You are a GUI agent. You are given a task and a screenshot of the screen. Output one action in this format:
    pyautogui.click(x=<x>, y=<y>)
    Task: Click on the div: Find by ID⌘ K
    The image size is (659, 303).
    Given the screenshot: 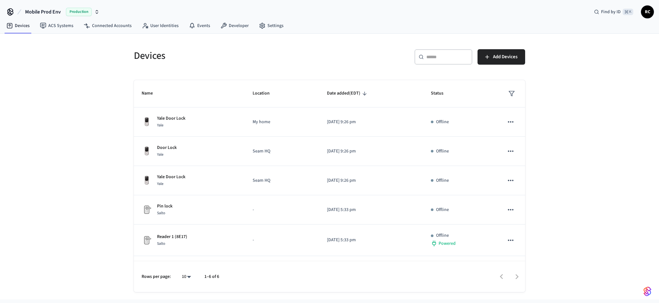 What is the action you would take?
    pyautogui.click(x=614, y=12)
    